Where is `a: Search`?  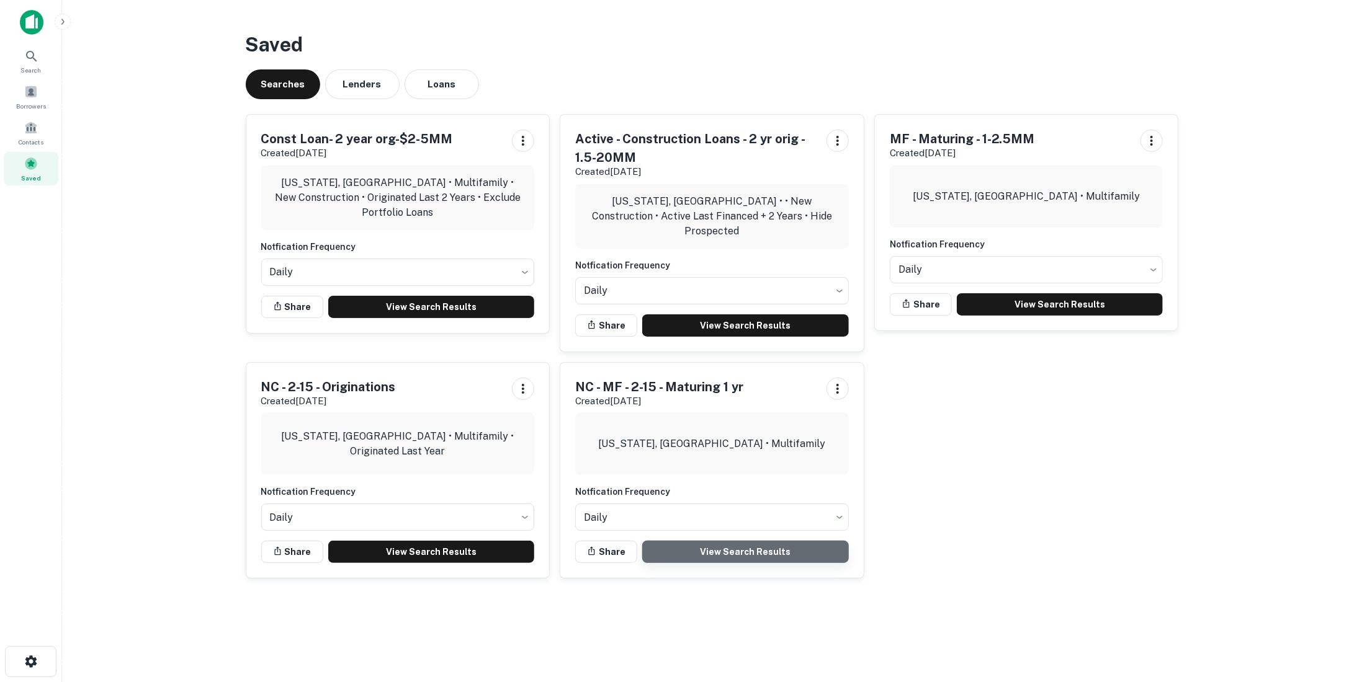
a: Search is located at coordinates (31, 61).